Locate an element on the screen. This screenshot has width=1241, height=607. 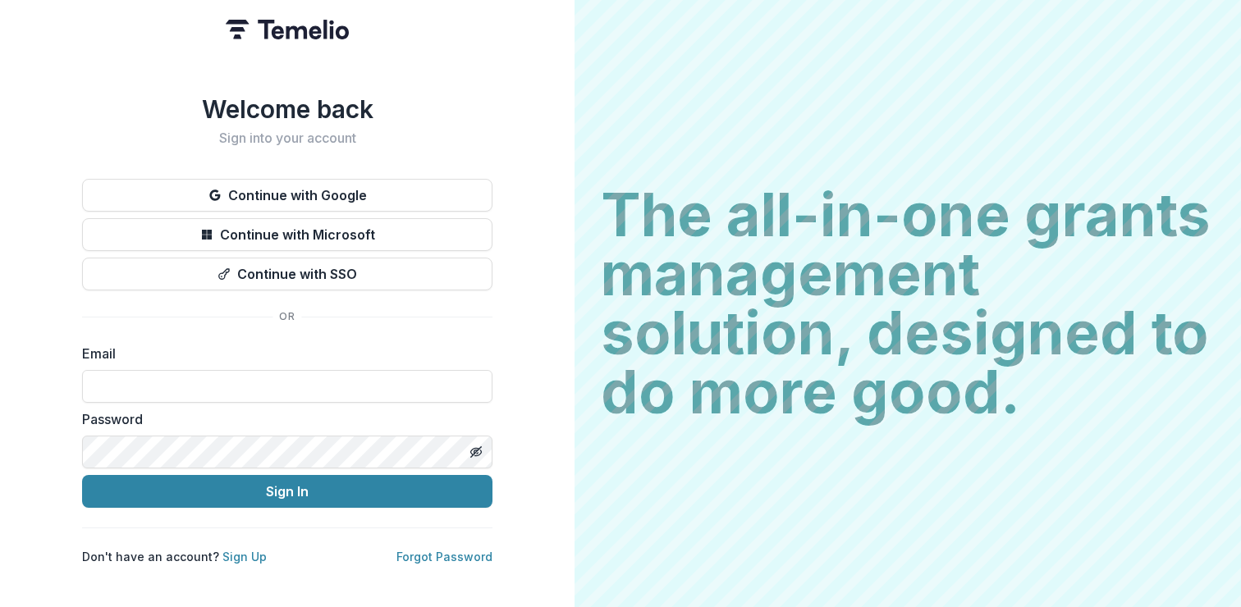
a: Forgot Password is located at coordinates (444, 557).